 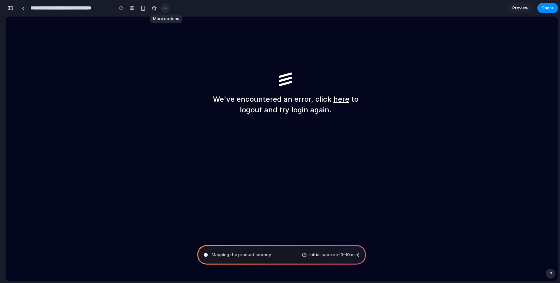 I want to click on a: Preview, so click(x=521, y=8).